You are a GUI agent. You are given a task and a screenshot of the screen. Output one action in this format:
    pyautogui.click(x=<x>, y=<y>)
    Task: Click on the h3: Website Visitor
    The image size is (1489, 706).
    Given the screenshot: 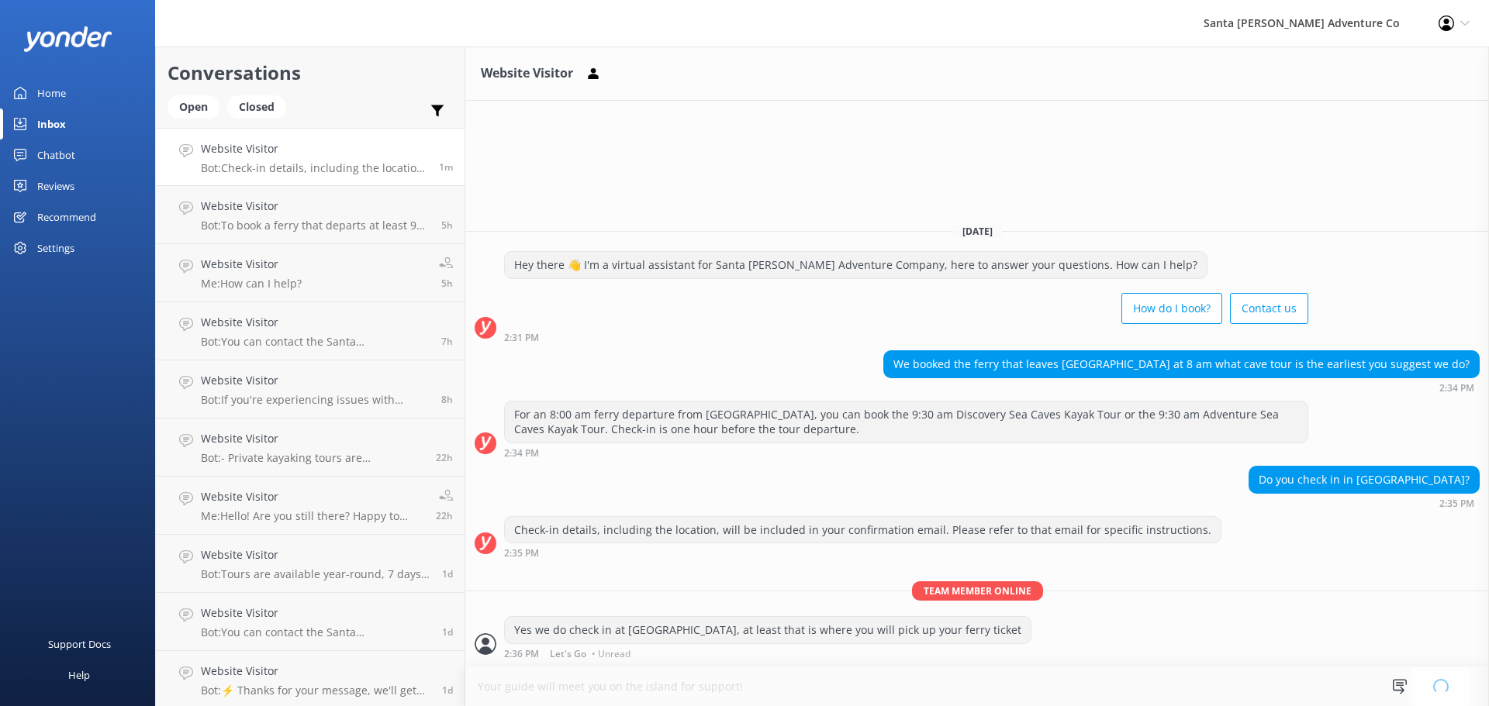 What is the action you would take?
    pyautogui.click(x=526, y=74)
    